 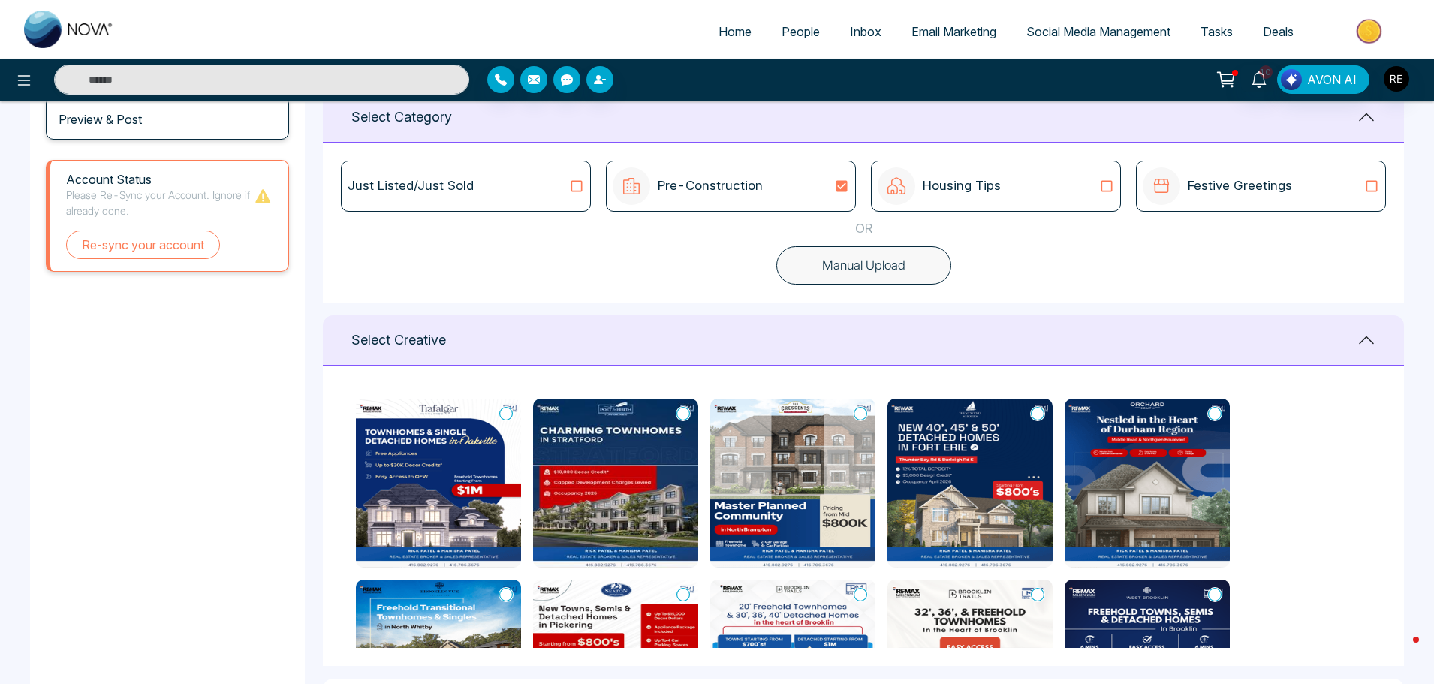 What do you see at coordinates (1278, 32) in the screenshot?
I see `a: Deals` at bounding box center [1278, 32].